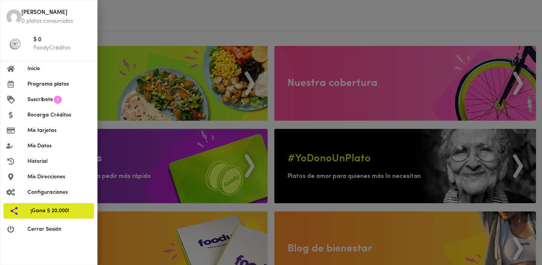 The image size is (542, 265). What do you see at coordinates (59, 210) in the screenshot?
I see `span: ¡Gana $ 20.000!` at bounding box center [59, 210].